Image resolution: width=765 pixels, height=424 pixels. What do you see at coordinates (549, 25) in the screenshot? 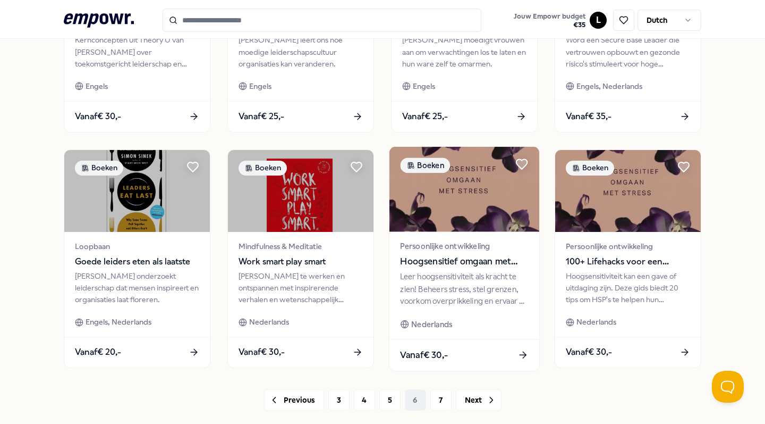
I see `span: € 35` at bounding box center [549, 25].